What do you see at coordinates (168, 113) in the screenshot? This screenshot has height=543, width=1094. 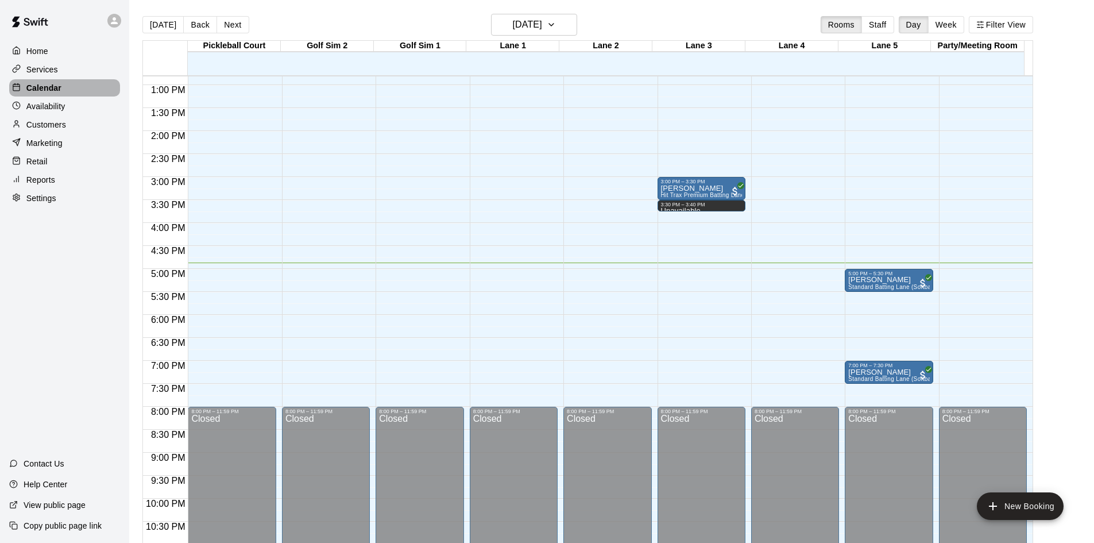 I see `span: 1:30 PM` at bounding box center [168, 113].